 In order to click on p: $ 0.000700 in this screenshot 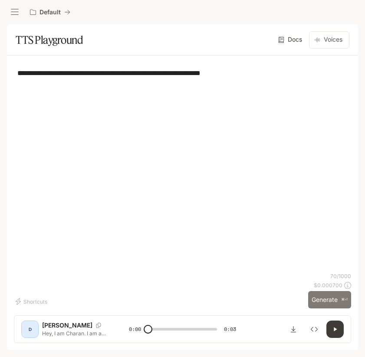, I will do `click(328, 285)`.